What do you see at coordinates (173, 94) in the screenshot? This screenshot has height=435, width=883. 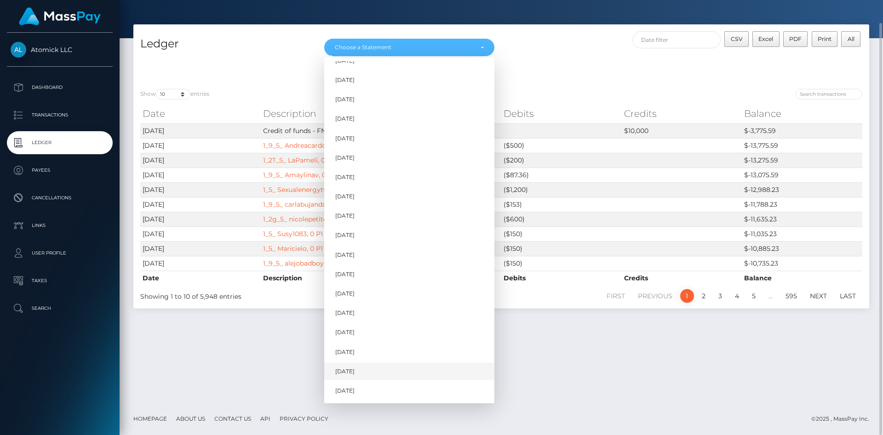 I see `select: Showentries` at bounding box center [173, 94].